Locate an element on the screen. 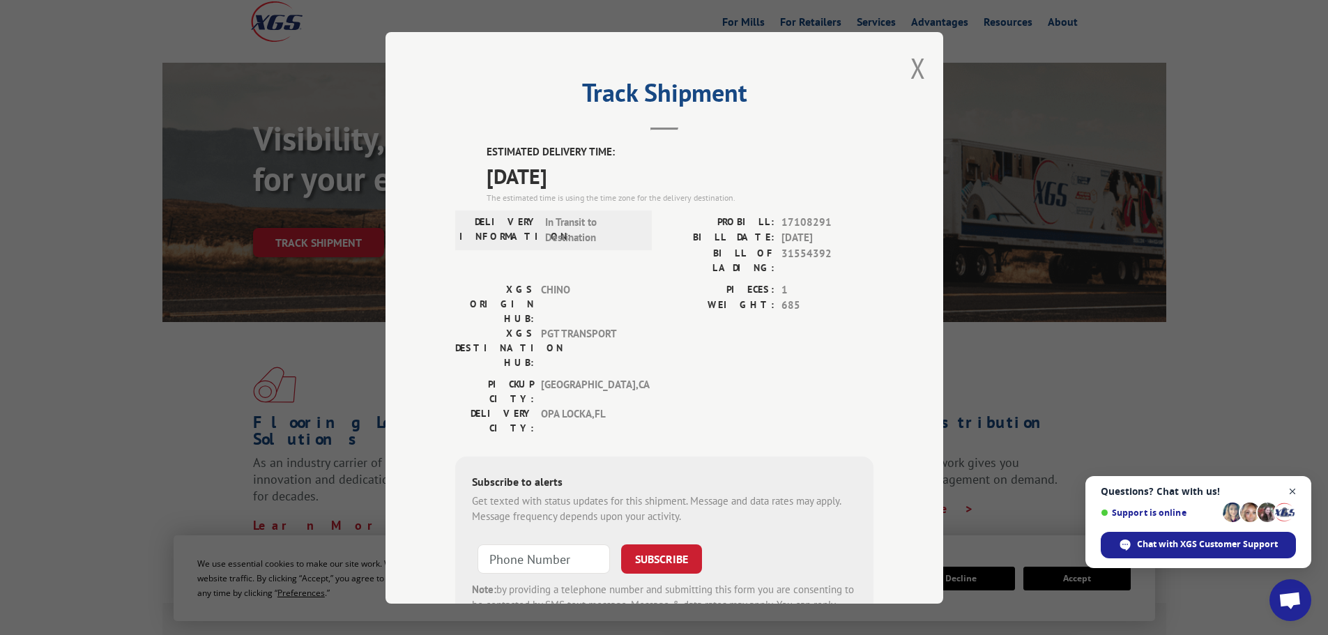 This screenshot has height=635, width=1328. label: PROBILL: is located at coordinates (719, 222).